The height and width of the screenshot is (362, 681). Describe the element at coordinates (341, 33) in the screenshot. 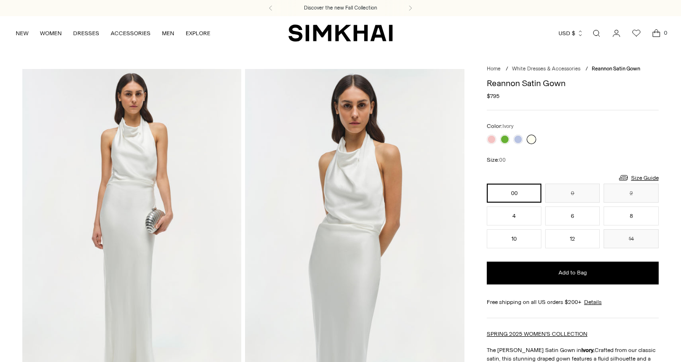

I see `a: SIMKHAI` at that location.